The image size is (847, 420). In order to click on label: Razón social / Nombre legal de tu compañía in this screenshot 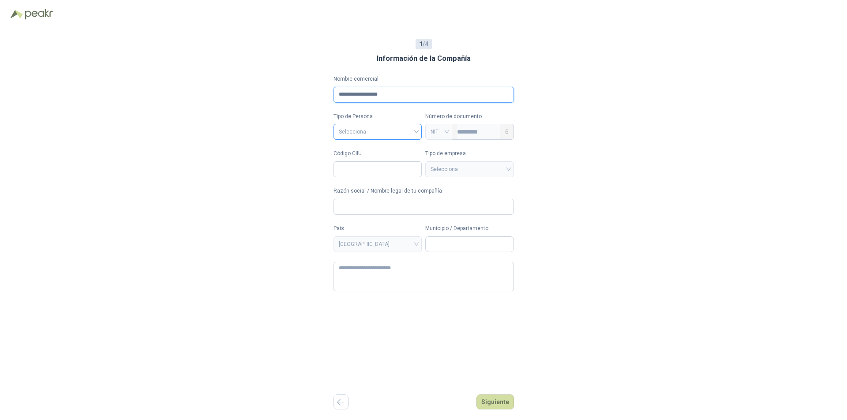, I will do `click(423, 191)`.